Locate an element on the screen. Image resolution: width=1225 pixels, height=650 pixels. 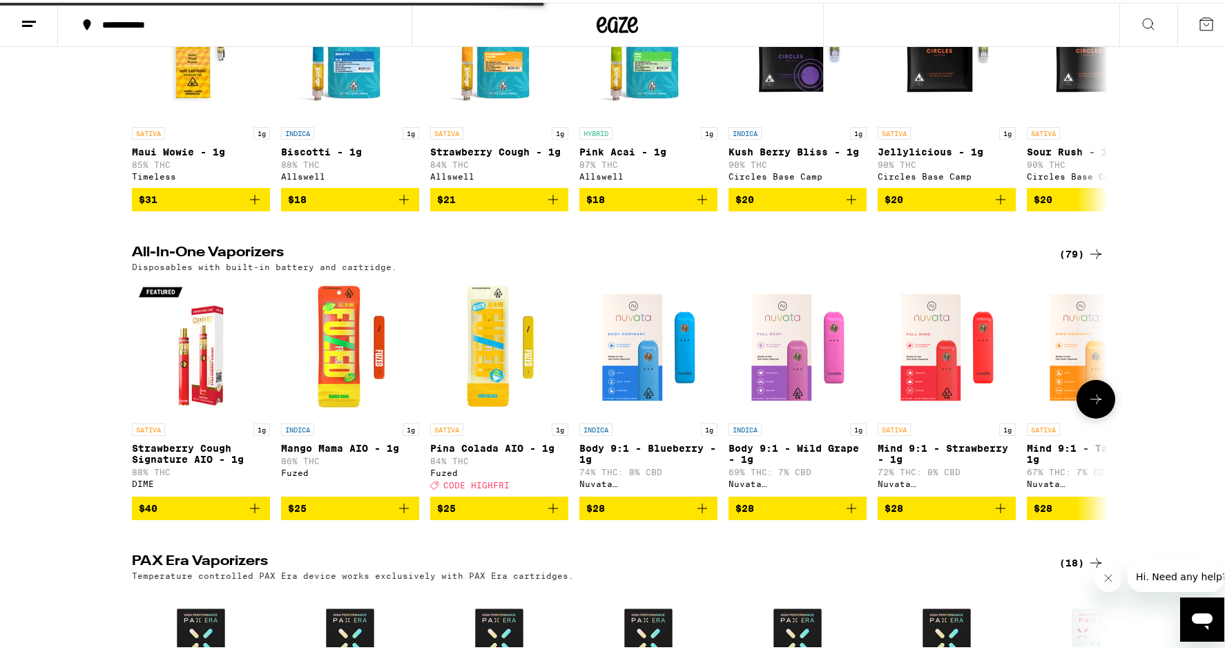
p: 87% THC is located at coordinates (648, 162).